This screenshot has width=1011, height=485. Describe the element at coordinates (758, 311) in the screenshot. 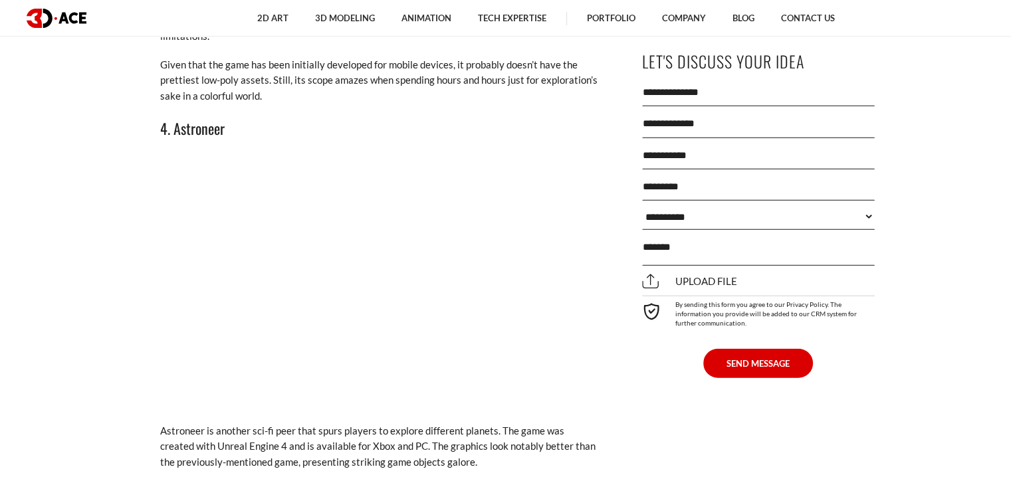

I see `div: By sending this form you agree to our Privacy Policy. The information you provide will be added t...` at that location.